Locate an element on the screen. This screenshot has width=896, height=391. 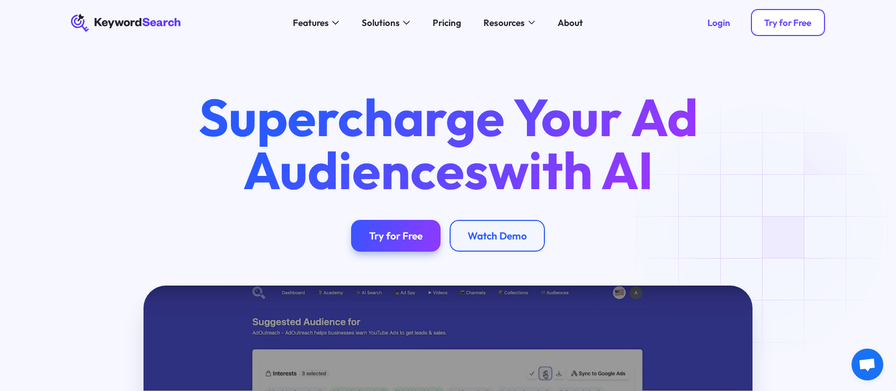
div: Watch Demo is located at coordinates (497, 236).